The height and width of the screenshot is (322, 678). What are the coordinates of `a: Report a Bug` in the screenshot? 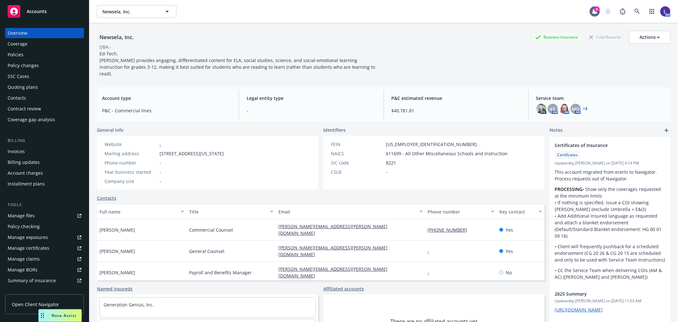 It's located at (623, 11).